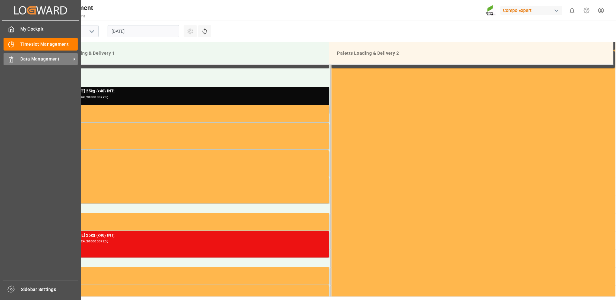  What do you see at coordinates (572, 10) in the screenshot?
I see `button: show 0 new notifications` at bounding box center [572, 10].